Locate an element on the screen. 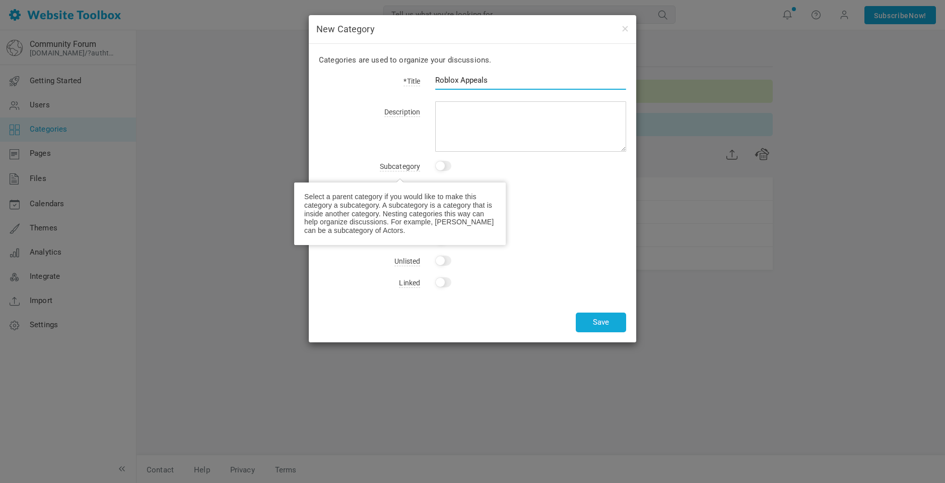 The height and width of the screenshot is (483, 945). button: Save is located at coordinates (601, 322).